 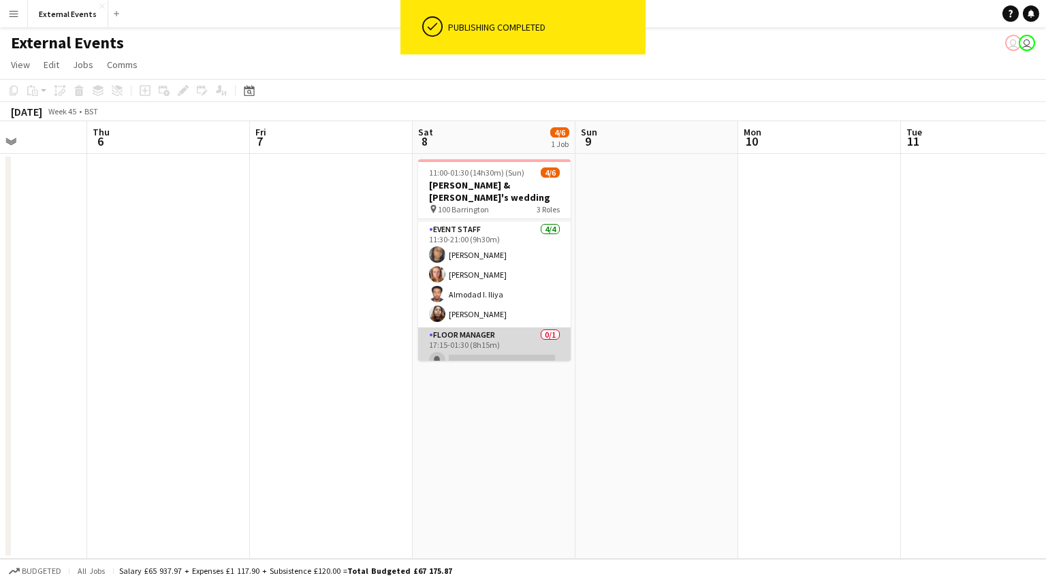 I want to click on div: 1 Job, so click(x=560, y=144).